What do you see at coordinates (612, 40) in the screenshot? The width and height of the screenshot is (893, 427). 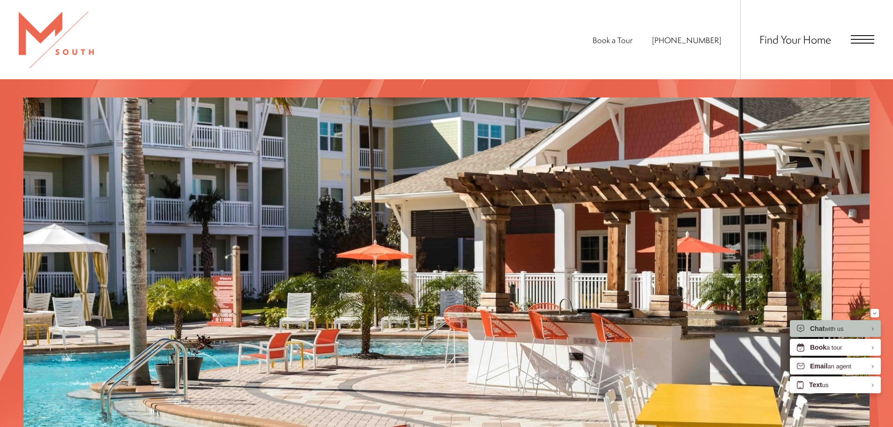 I see `a: Book a Tour` at bounding box center [612, 40].